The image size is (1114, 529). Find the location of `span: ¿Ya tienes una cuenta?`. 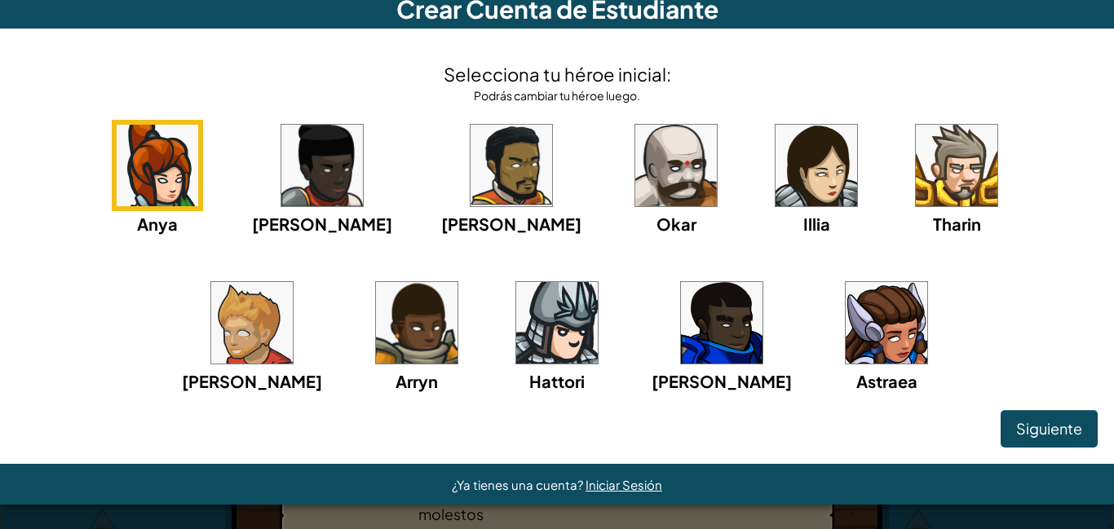

span: ¿Ya tienes una cuenta? is located at coordinates (518, 484).